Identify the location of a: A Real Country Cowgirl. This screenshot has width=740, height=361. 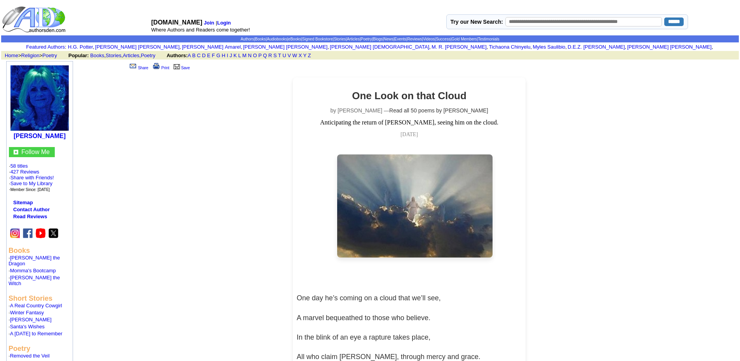
(36, 305).